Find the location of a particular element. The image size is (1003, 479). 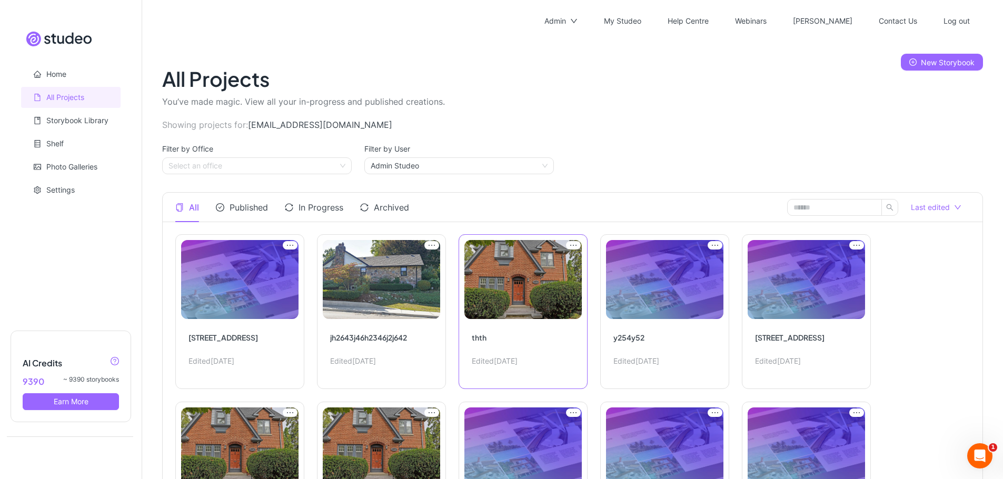

a: Contact Us is located at coordinates (898, 21).